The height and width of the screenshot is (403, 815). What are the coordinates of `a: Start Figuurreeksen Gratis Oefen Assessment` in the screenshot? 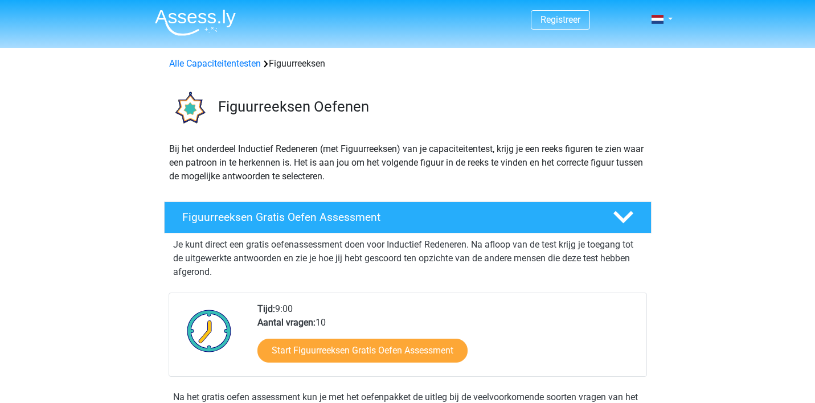 It's located at (362, 351).